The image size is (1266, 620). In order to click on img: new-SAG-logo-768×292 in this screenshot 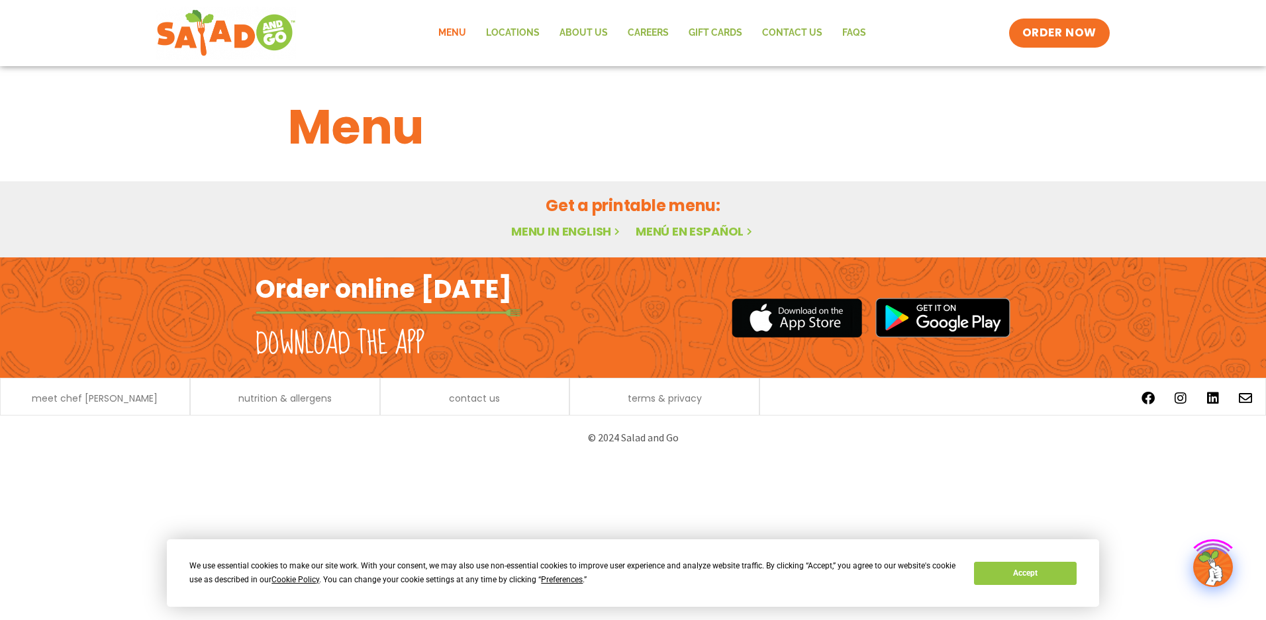, I will do `click(226, 33)`.